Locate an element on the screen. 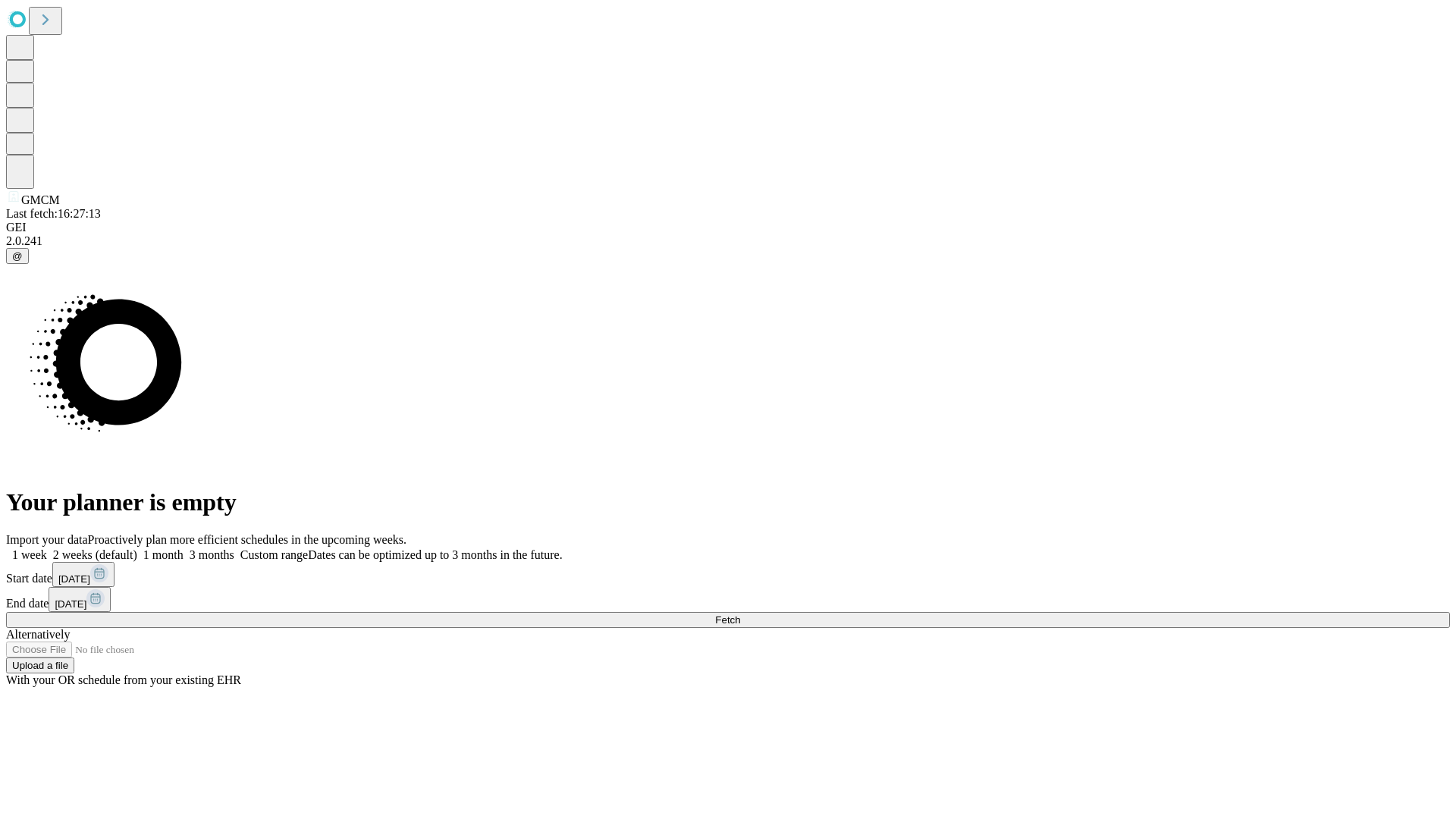 The height and width of the screenshot is (819, 1456). div: Start date is located at coordinates (728, 575).